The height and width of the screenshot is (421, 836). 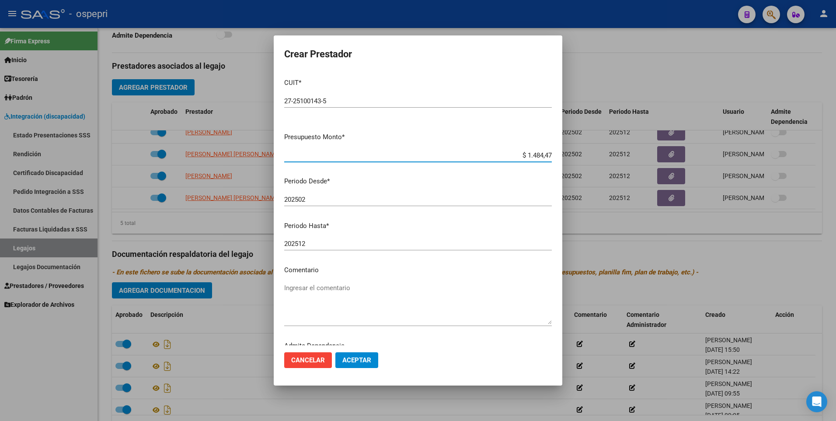 What do you see at coordinates (418, 181) in the screenshot?
I see `p: Periodo Desde` at bounding box center [418, 181].